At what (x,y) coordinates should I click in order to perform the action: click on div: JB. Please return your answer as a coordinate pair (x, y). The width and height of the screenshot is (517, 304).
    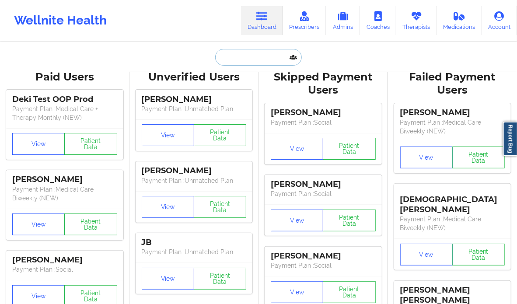
    Looking at the image, I should click on (194, 242).